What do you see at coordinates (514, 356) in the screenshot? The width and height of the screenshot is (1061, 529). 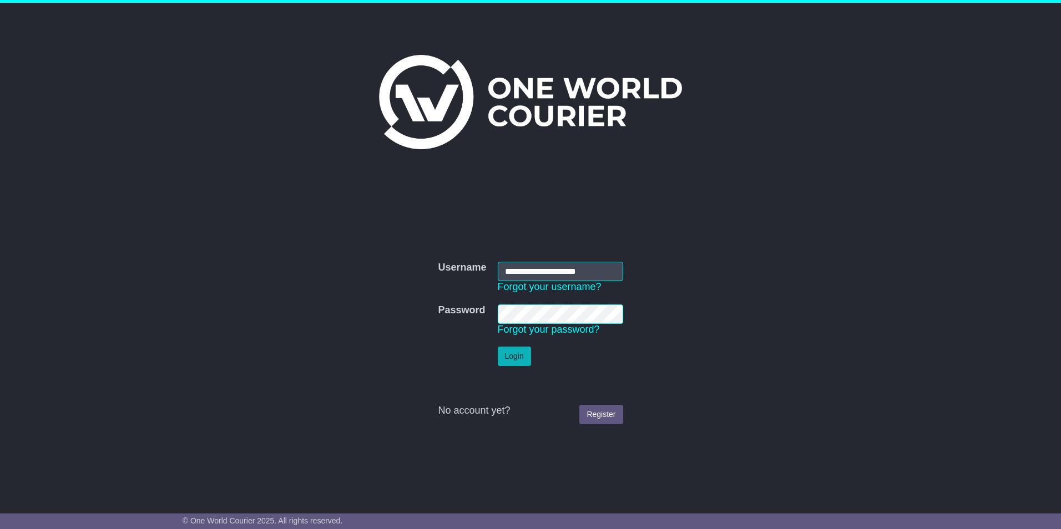 I see `button: Login` at bounding box center [514, 356].